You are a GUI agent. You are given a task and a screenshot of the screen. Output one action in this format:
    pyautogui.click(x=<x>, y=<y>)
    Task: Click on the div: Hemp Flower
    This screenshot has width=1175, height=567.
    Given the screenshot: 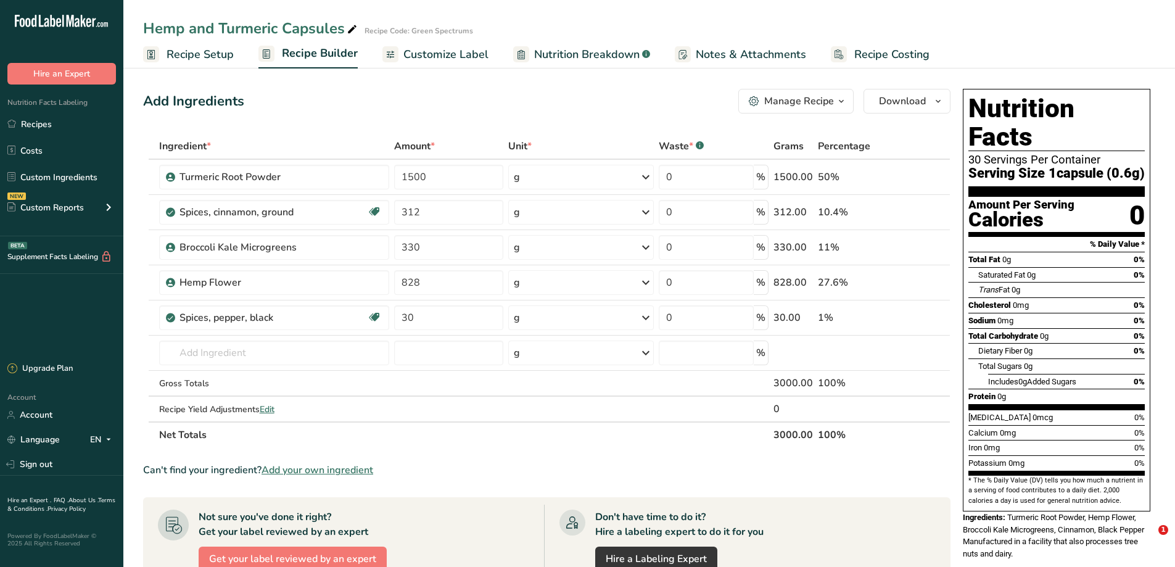 What is the action you would take?
    pyautogui.click(x=257, y=282)
    